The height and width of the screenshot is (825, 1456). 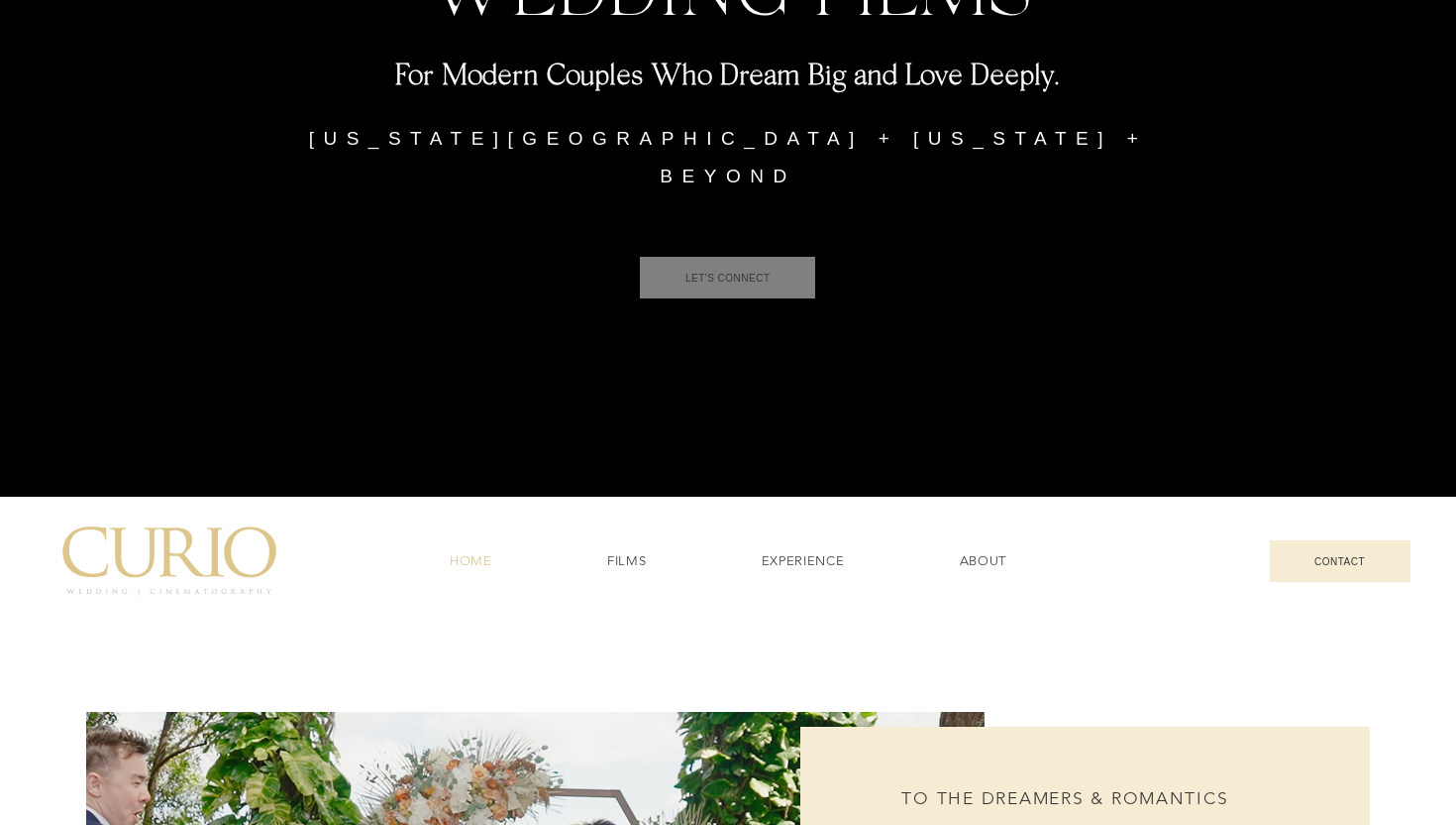 What do you see at coordinates (728, 277) in the screenshot?
I see `span: LET'S CONNECT` at bounding box center [728, 277].